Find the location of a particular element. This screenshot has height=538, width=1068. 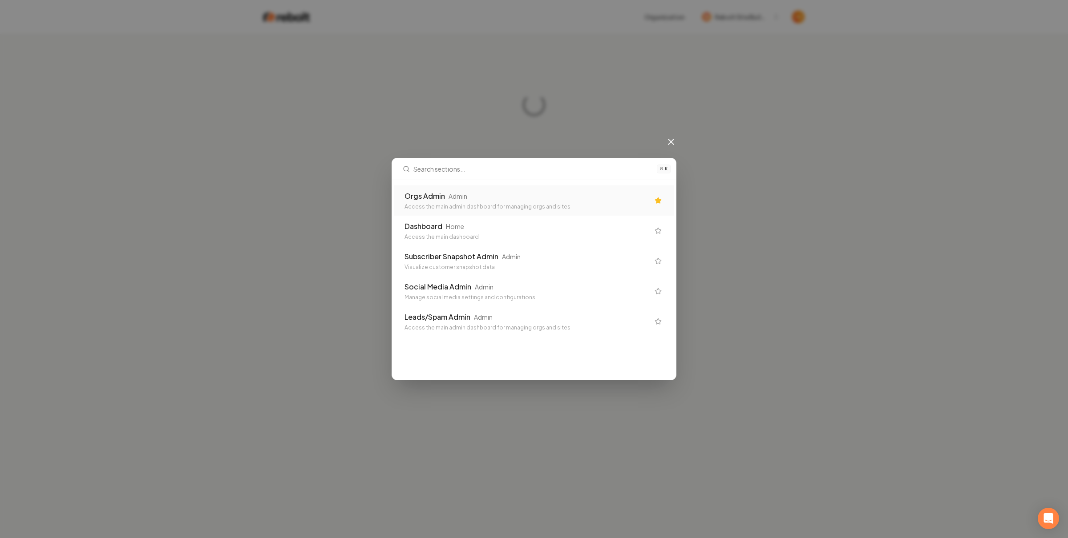

div: Leads/Spam Admin is located at coordinates (437, 317).